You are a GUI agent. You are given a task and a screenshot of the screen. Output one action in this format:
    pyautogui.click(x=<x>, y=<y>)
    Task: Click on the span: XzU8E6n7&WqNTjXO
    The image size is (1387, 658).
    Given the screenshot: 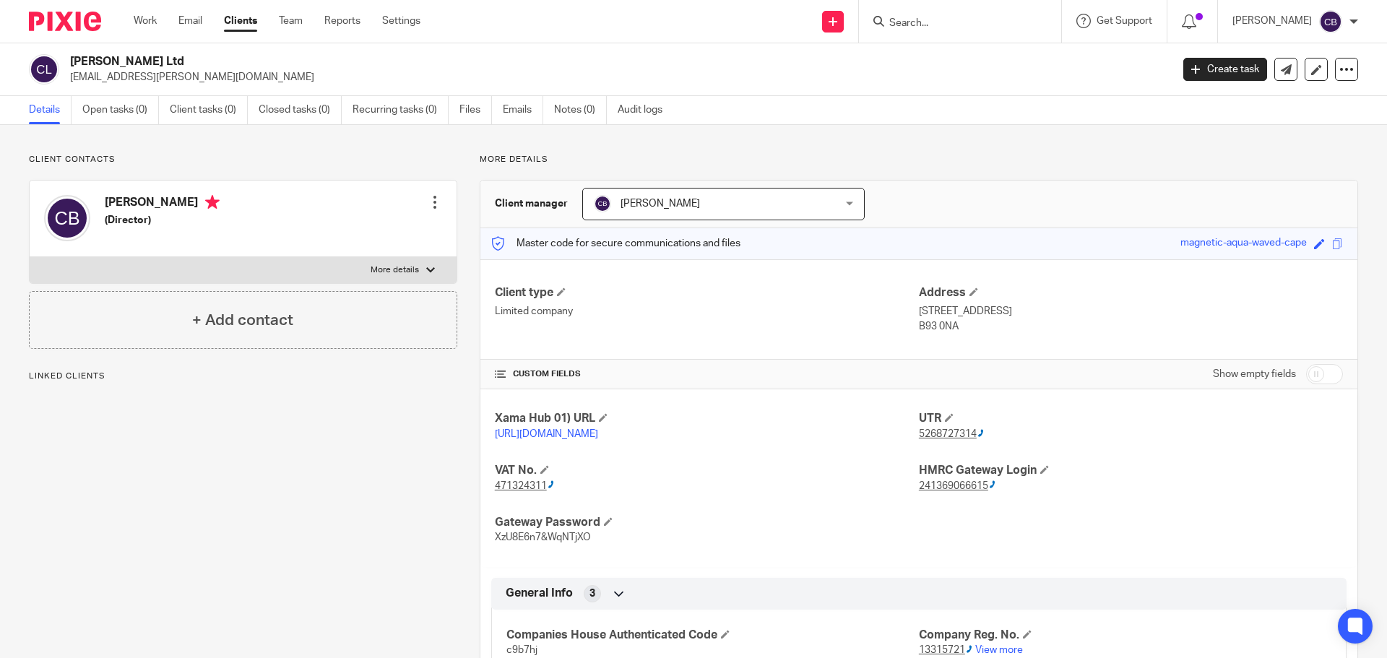 What is the action you would take?
    pyautogui.click(x=543, y=538)
    